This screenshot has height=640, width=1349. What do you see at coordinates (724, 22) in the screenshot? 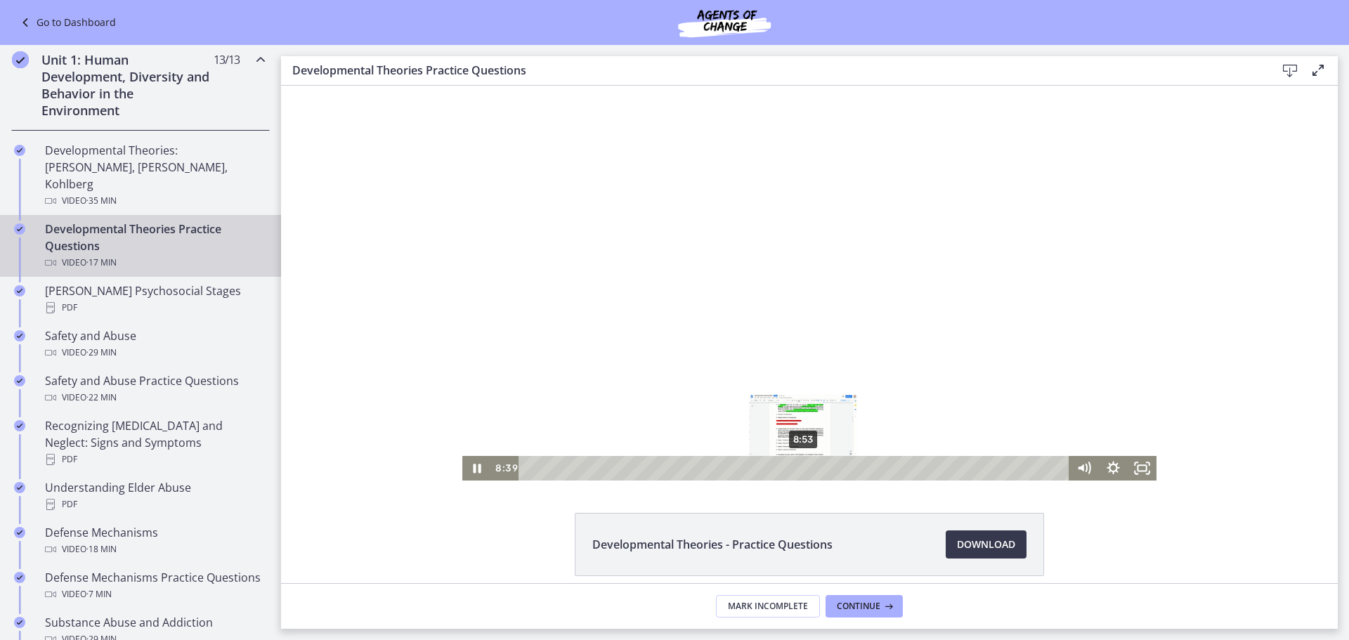
I see `img: Agents of Change` at bounding box center [724, 22].